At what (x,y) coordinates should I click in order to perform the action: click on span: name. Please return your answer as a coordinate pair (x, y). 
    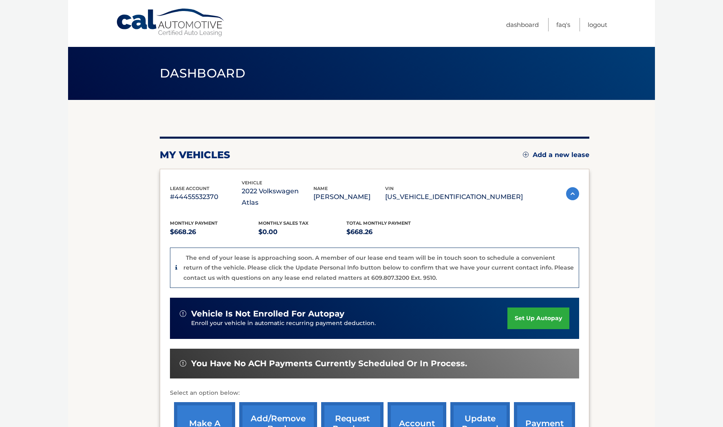
    Looking at the image, I should click on (320, 188).